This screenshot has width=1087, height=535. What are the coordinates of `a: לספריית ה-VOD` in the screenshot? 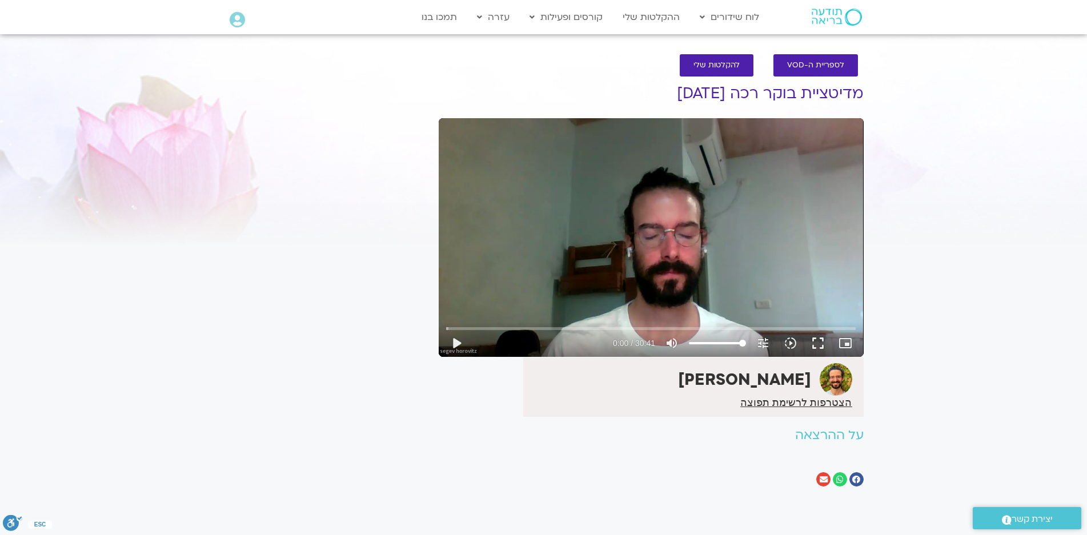 It's located at (816, 65).